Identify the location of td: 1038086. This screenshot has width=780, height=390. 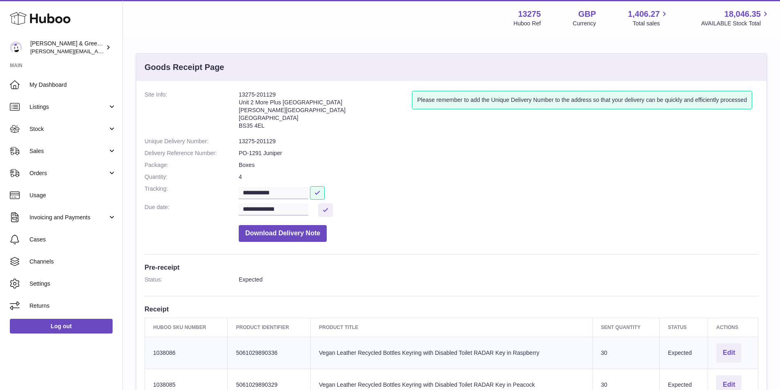
(186, 353).